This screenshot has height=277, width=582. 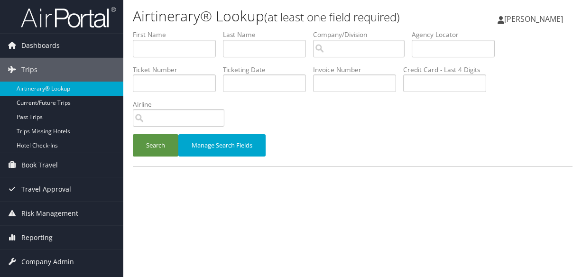 What do you see at coordinates (222, 145) in the screenshot?
I see `button: Manage Search Fields` at bounding box center [222, 145].